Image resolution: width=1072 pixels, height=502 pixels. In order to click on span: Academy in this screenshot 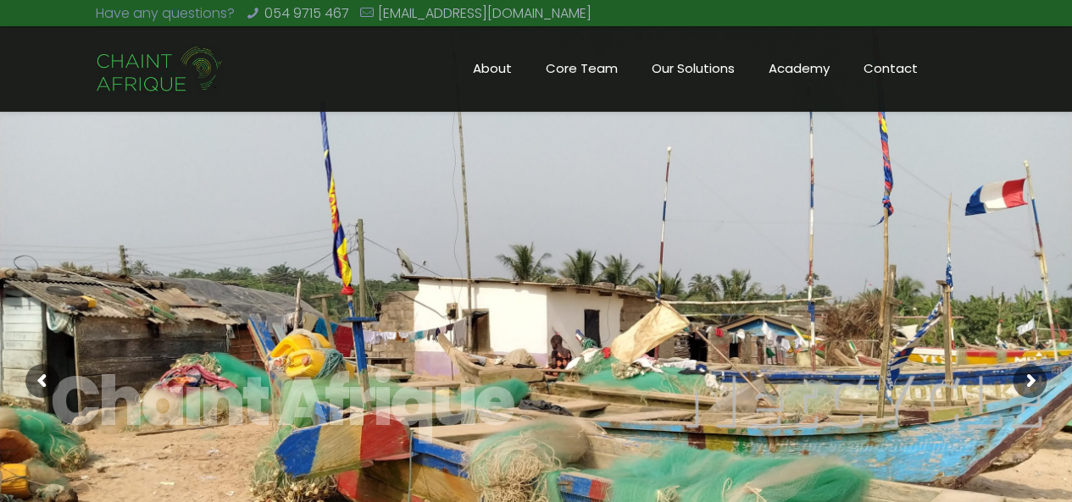, I will do `click(799, 69)`.